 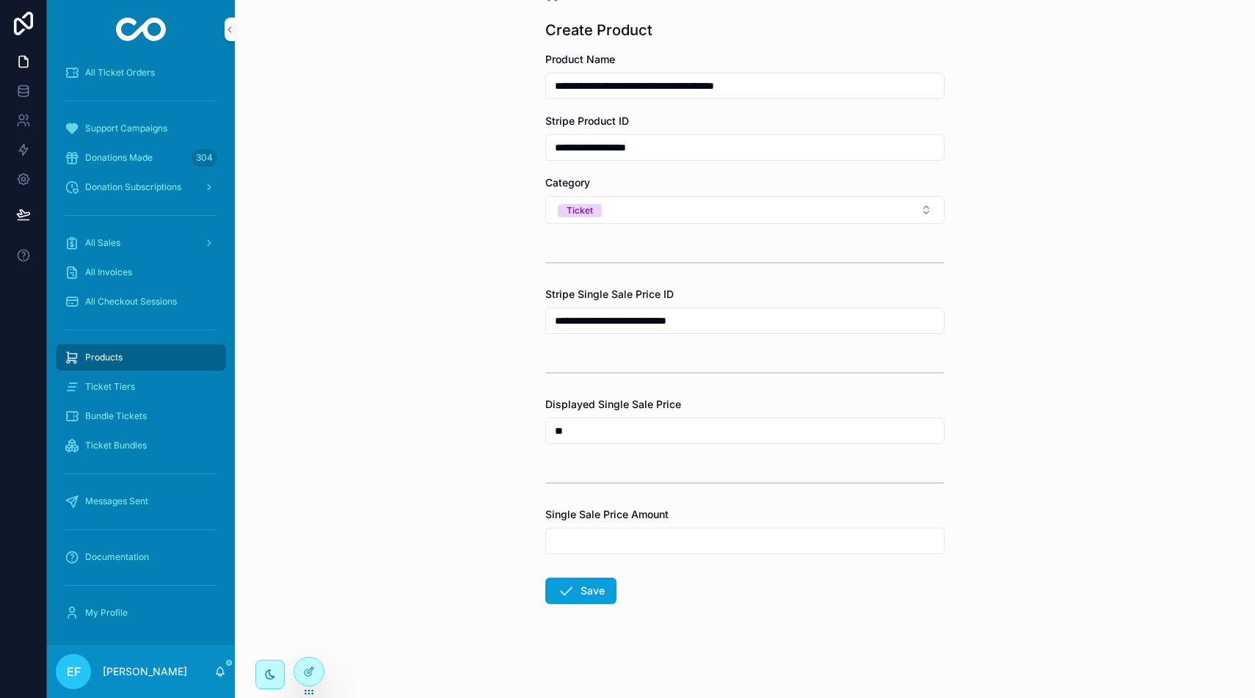 What do you see at coordinates (204, 158) in the screenshot?
I see `div: 304` at bounding box center [204, 158].